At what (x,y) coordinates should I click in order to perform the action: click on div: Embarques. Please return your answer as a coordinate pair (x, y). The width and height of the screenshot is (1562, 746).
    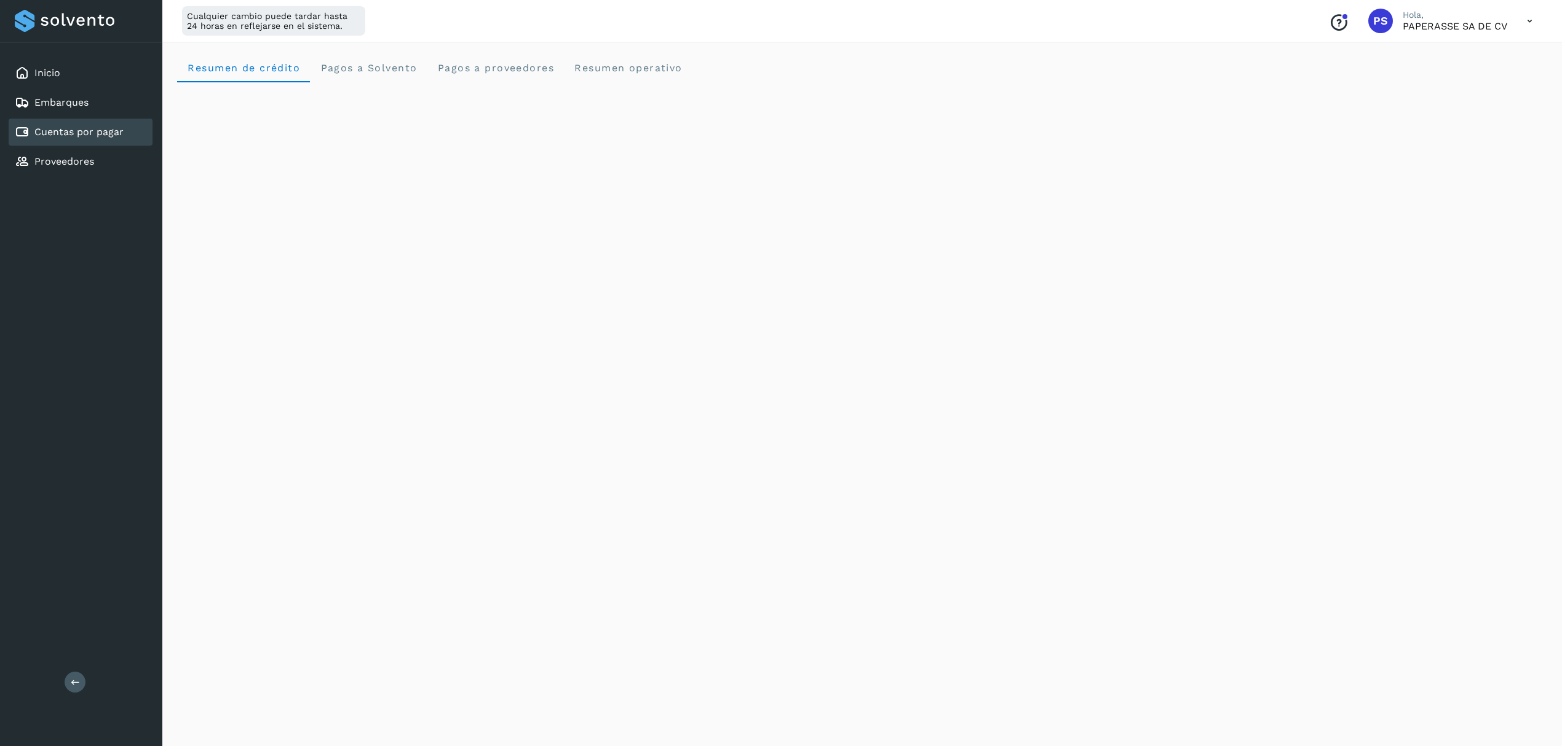
    Looking at the image, I should click on (81, 103).